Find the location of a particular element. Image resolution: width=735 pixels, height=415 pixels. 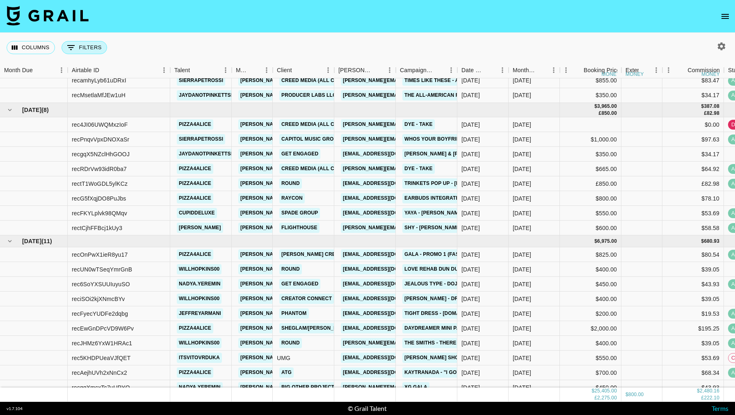

div: 20/08/2025 is located at coordinates (470, 154).